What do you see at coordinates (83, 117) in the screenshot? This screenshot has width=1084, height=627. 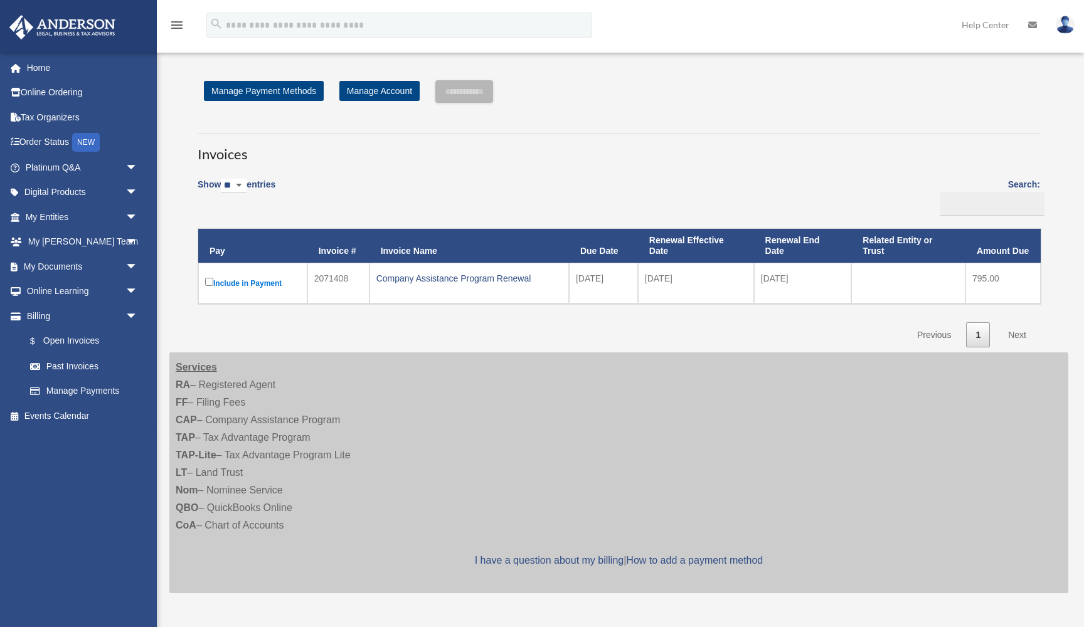 I see `a: Tax Organizers` at bounding box center [83, 117].